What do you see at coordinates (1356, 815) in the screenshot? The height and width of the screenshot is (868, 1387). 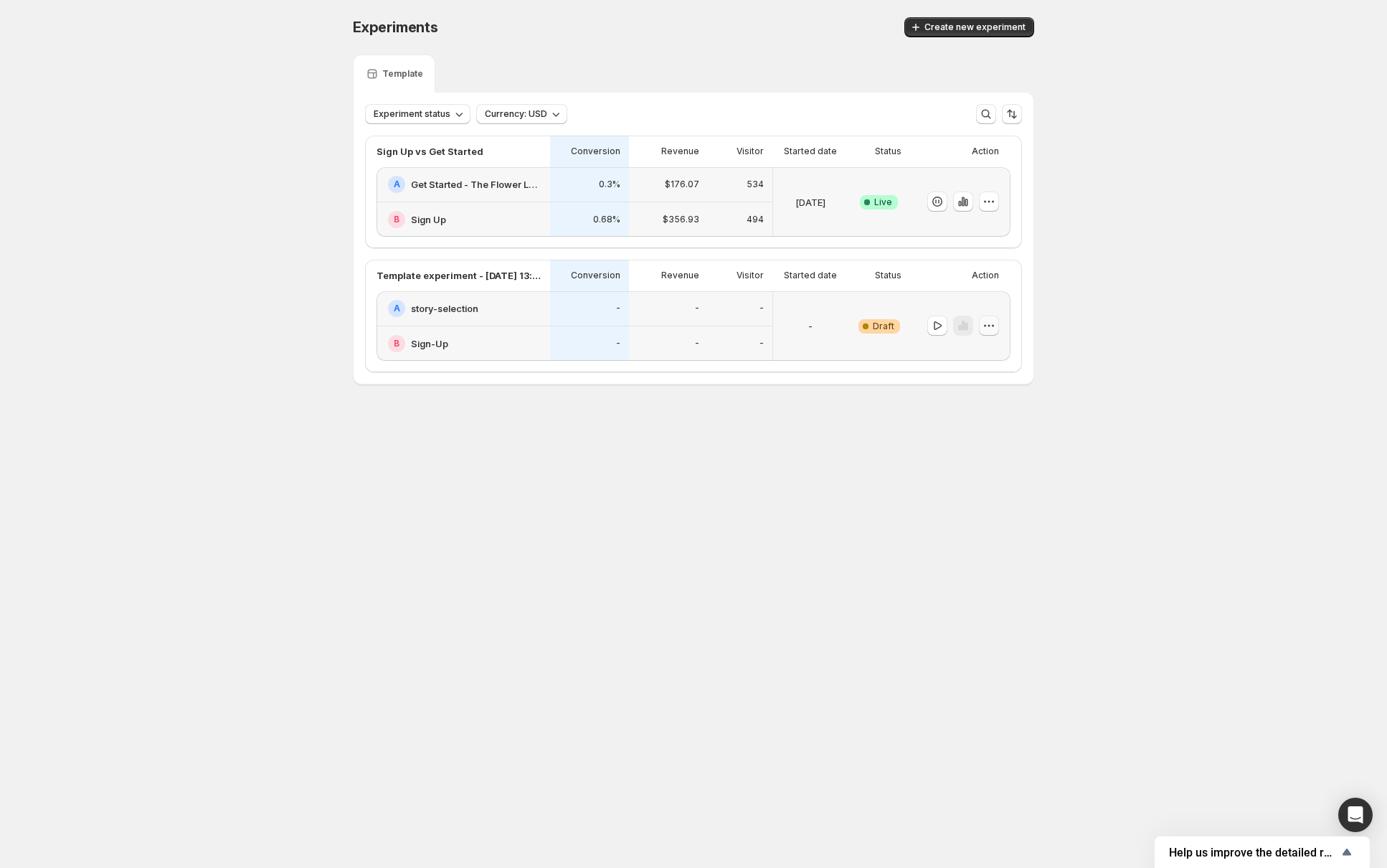 I see `div: Open Intercom Messenger` at bounding box center [1356, 815].